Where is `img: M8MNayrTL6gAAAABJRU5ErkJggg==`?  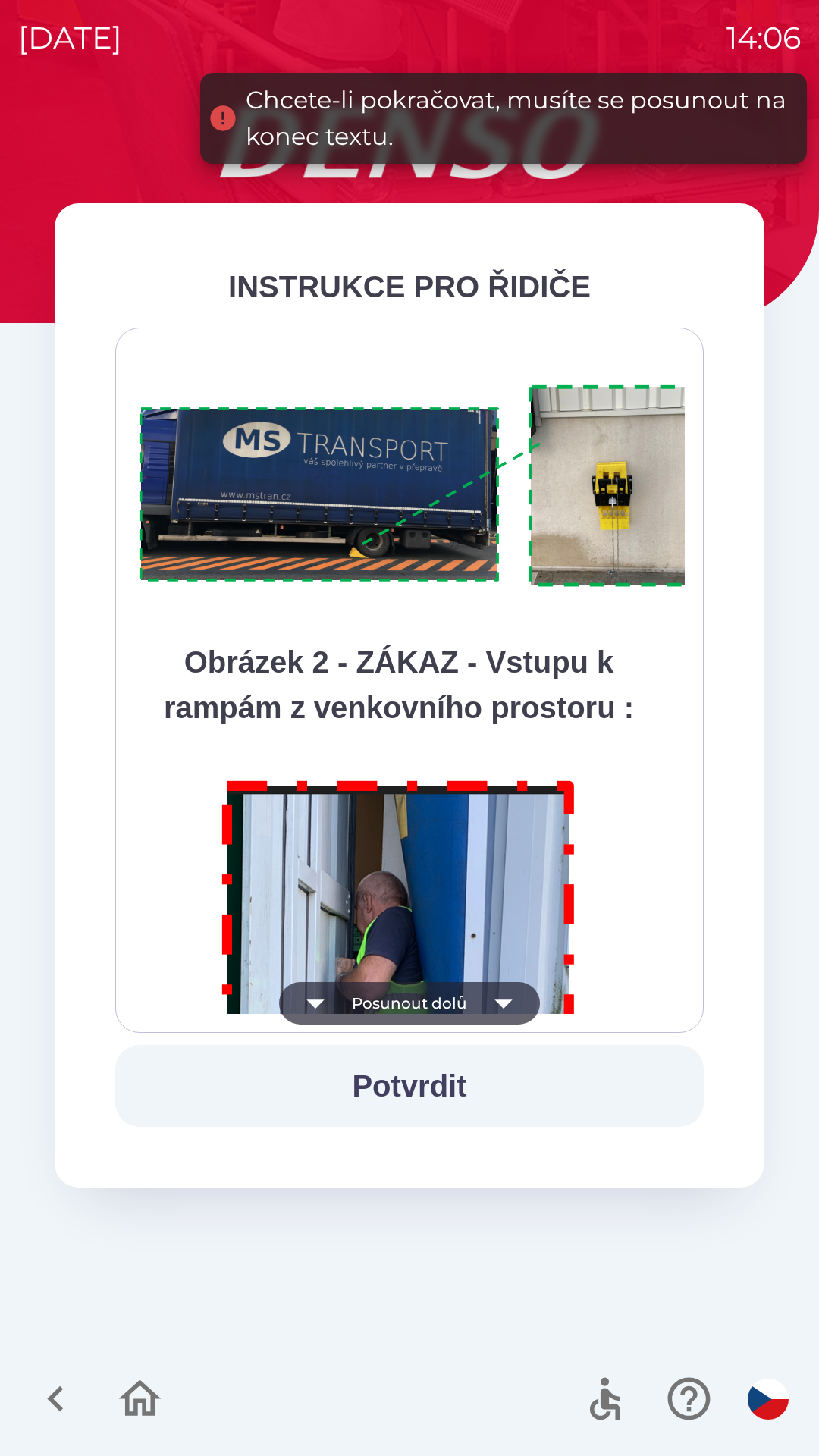 img: M8MNayrTL6gAAAABJRU5ErkJggg== is located at coordinates (399, 1038).